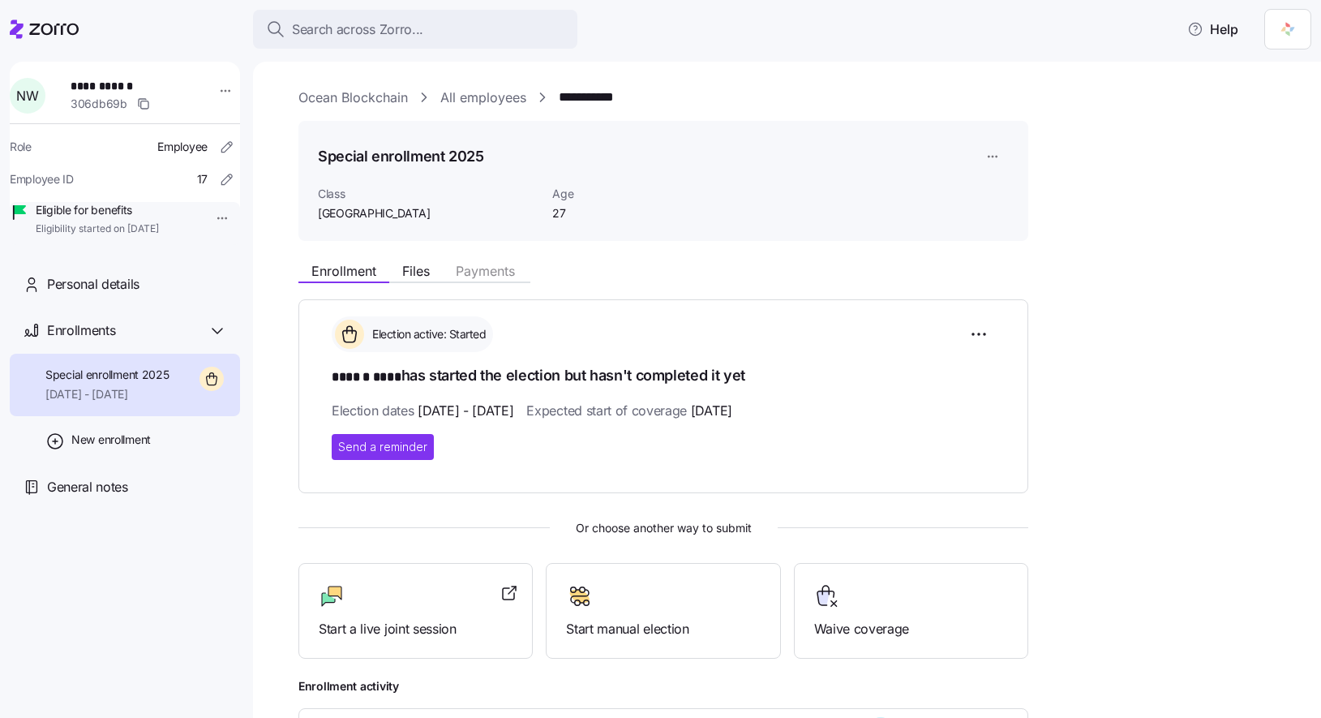 The height and width of the screenshot is (718, 1321). What do you see at coordinates (663, 376) in the screenshot?
I see `h1: has started the election but hasn't completed it yet` at bounding box center [663, 376].